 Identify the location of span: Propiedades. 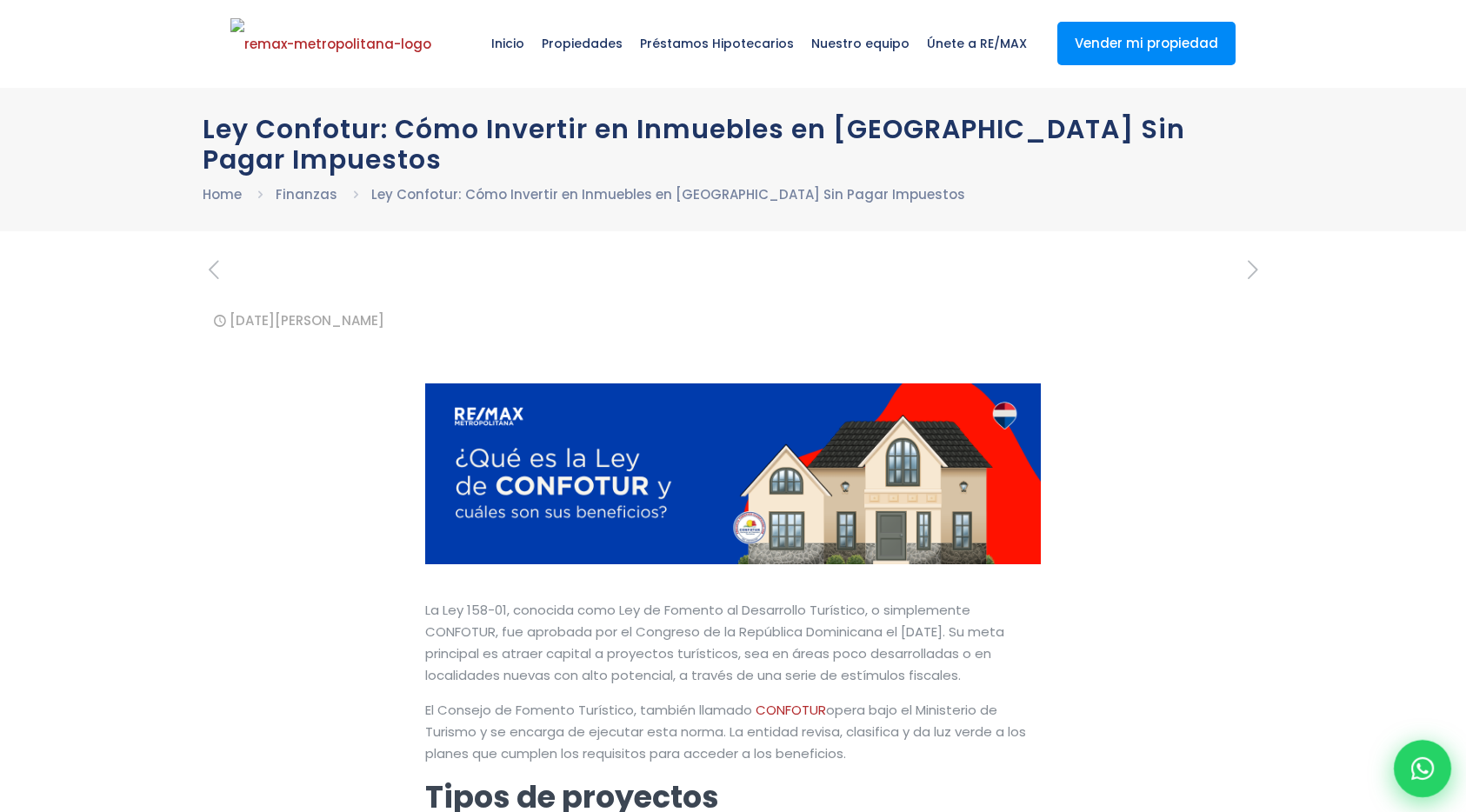
(582, 44).